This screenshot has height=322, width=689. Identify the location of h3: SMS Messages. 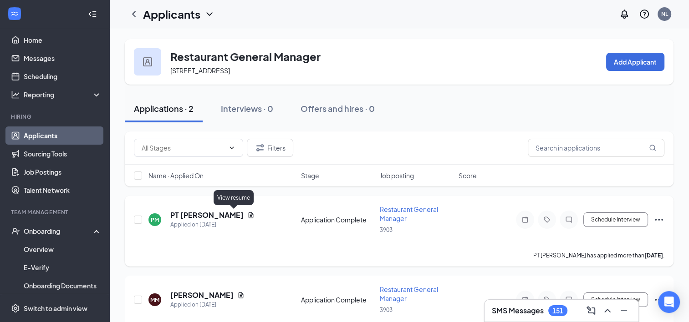
(517, 311).